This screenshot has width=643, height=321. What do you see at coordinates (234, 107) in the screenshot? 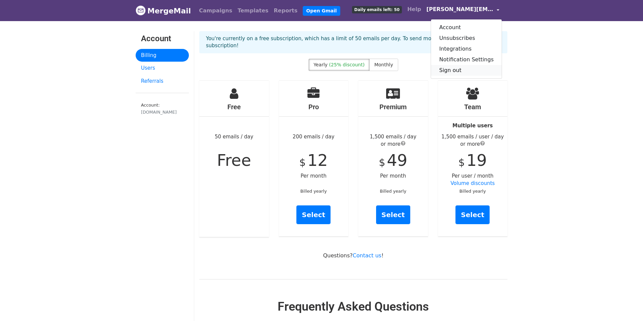
I see `h4: Free` at bounding box center [234, 107].